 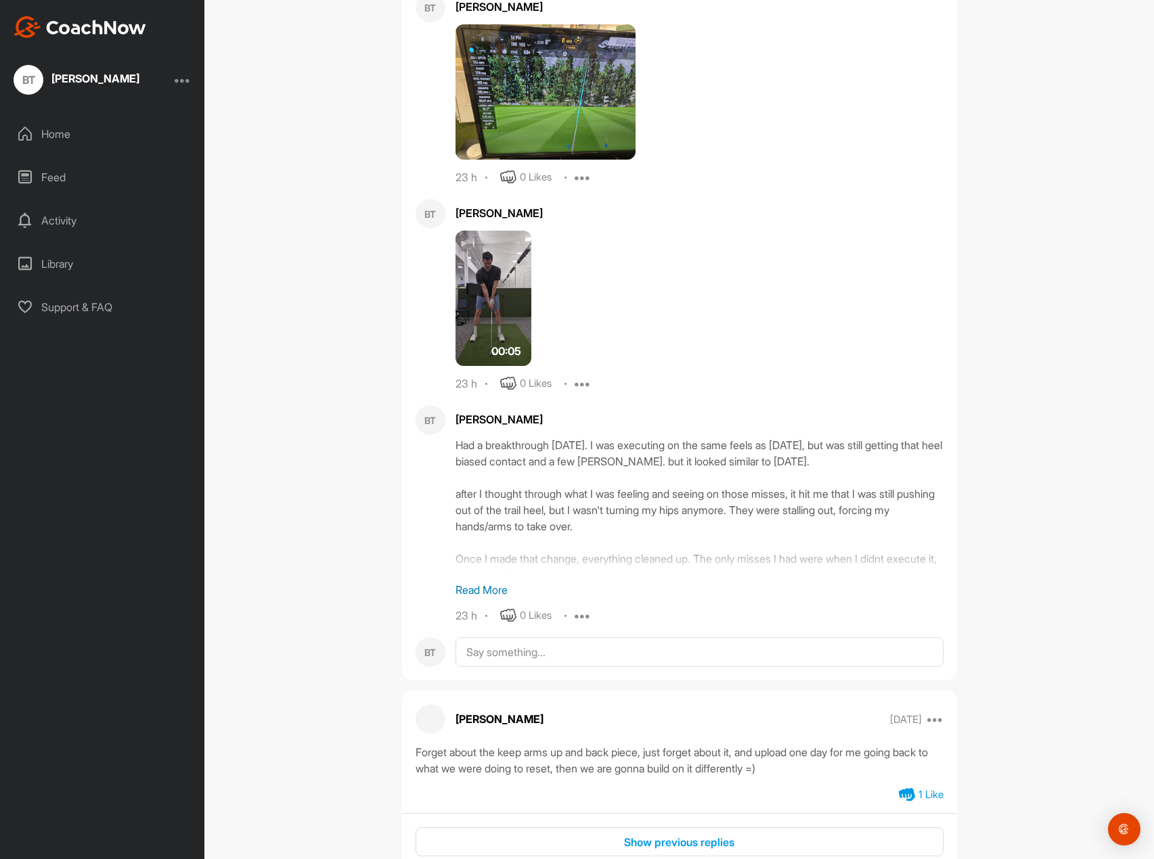 I want to click on div: Feed, so click(x=103, y=177).